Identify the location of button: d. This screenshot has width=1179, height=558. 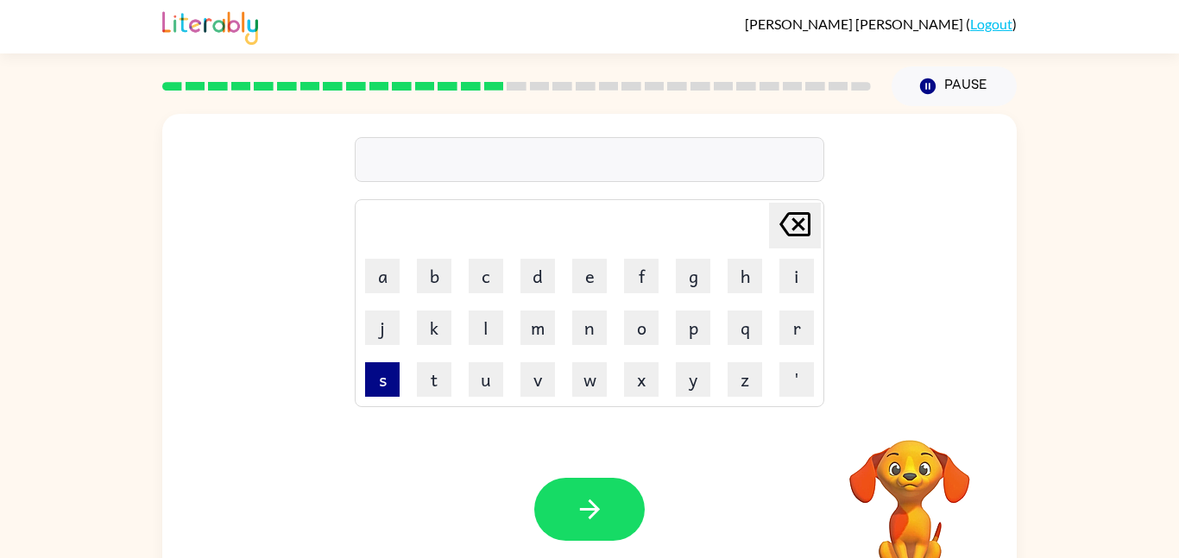
(538, 276).